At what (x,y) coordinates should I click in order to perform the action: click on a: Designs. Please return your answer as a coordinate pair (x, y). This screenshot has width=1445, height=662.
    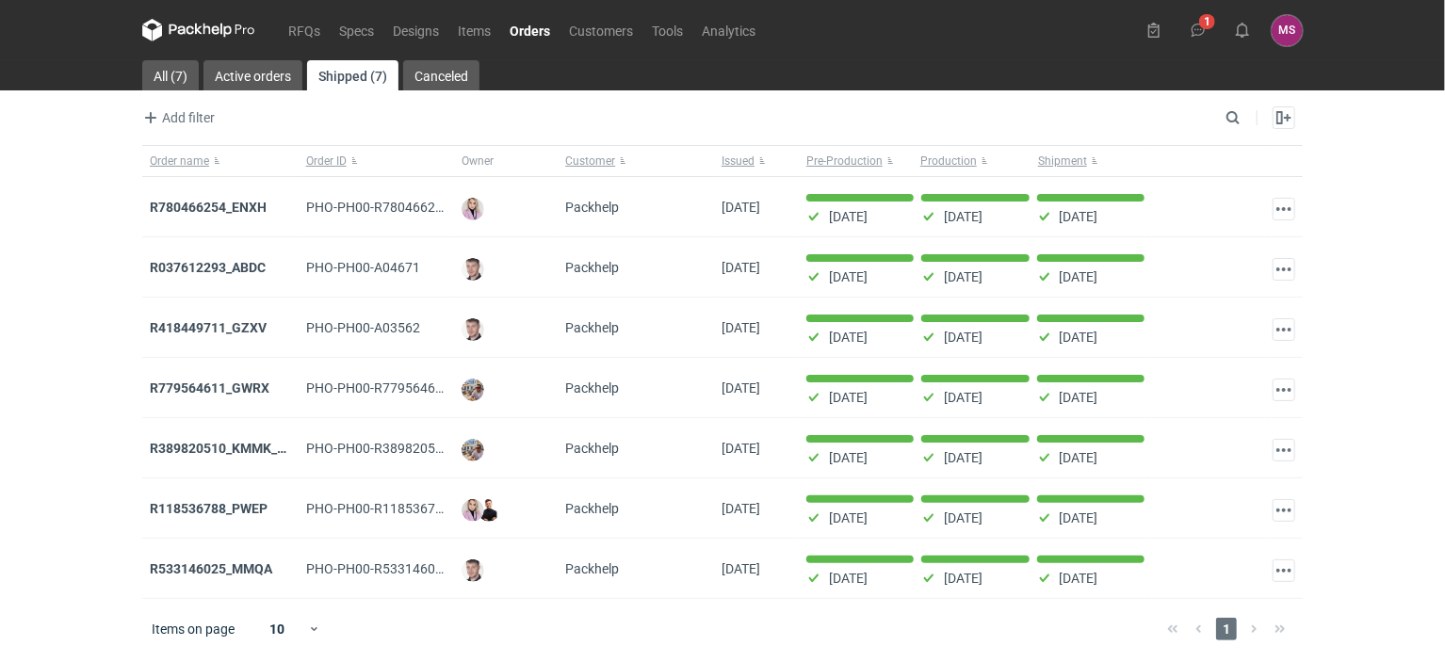
    Looking at the image, I should click on (415, 30).